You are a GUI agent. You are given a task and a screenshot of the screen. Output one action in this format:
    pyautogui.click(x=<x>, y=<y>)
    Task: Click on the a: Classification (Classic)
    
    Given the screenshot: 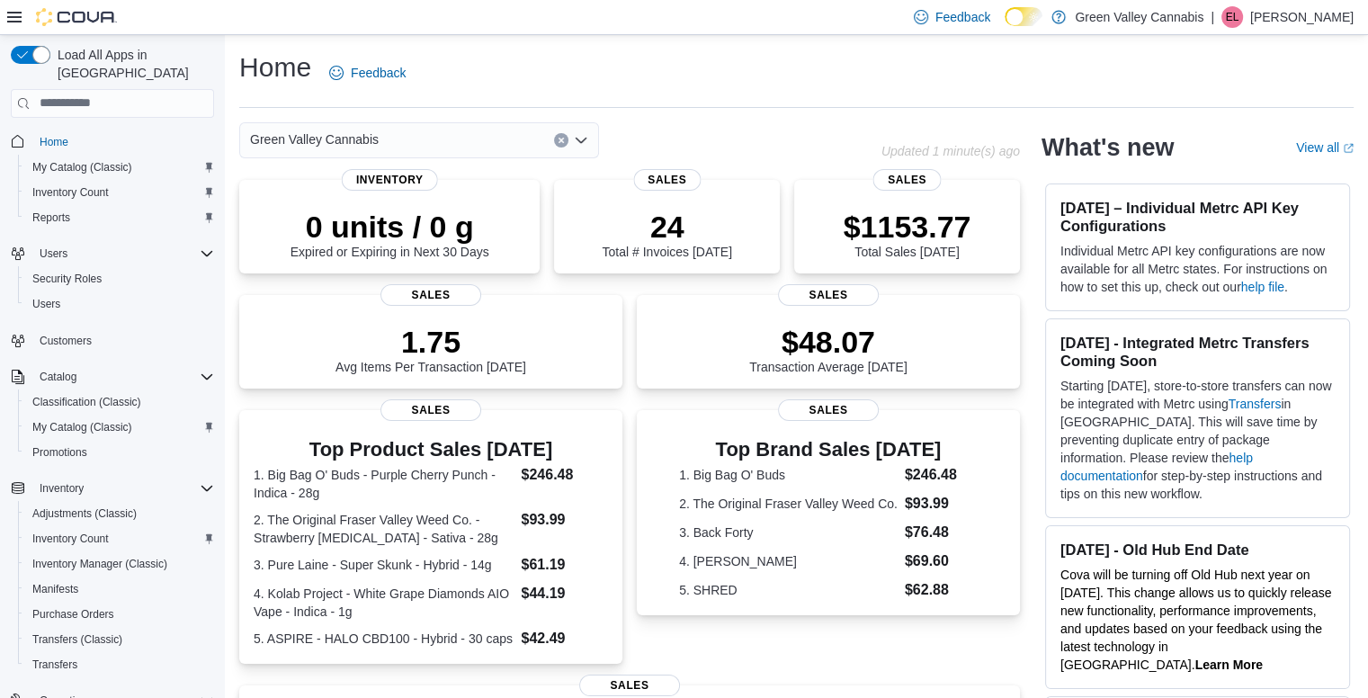 What is the action you would take?
    pyautogui.click(x=86, y=402)
    